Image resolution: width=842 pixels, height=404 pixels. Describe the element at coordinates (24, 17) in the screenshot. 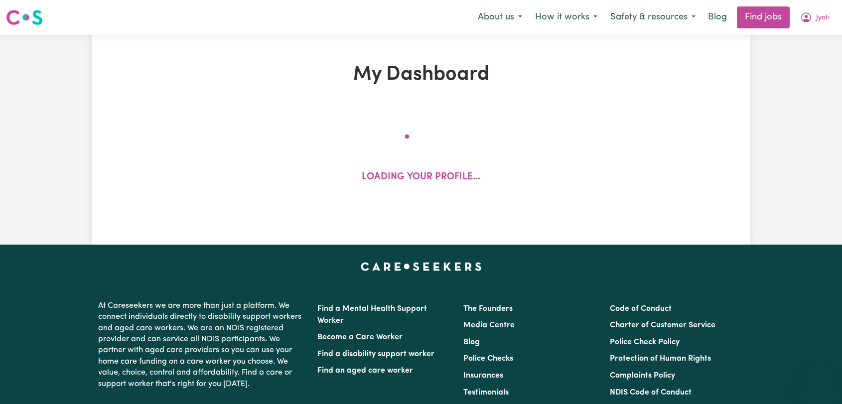

I see `a: Careseekers logo` at that location.